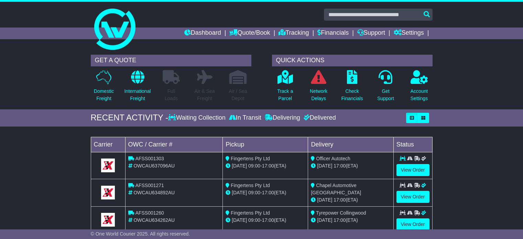 This screenshot has width=523, height=239. What do you see at coordinates (341, 213) in the screenshot?
I see `span: Tyrepower Collingwood` at bounding box center [341, 213].